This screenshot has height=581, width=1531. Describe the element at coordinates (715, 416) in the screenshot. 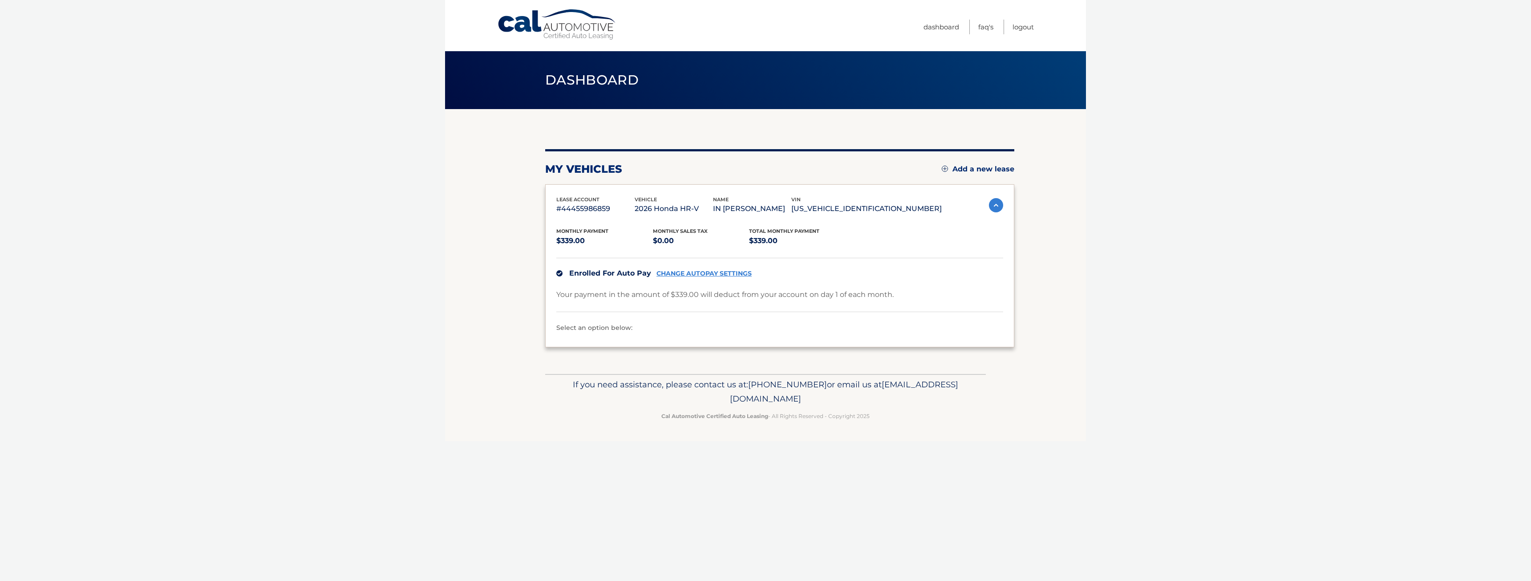

I see `strong: Cal Automotive Certified Auto Leasing` at that location.